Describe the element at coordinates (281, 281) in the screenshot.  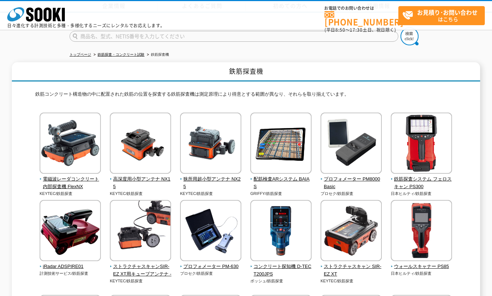
I see `p: ボッシュ/鉄筋探査` at that location.